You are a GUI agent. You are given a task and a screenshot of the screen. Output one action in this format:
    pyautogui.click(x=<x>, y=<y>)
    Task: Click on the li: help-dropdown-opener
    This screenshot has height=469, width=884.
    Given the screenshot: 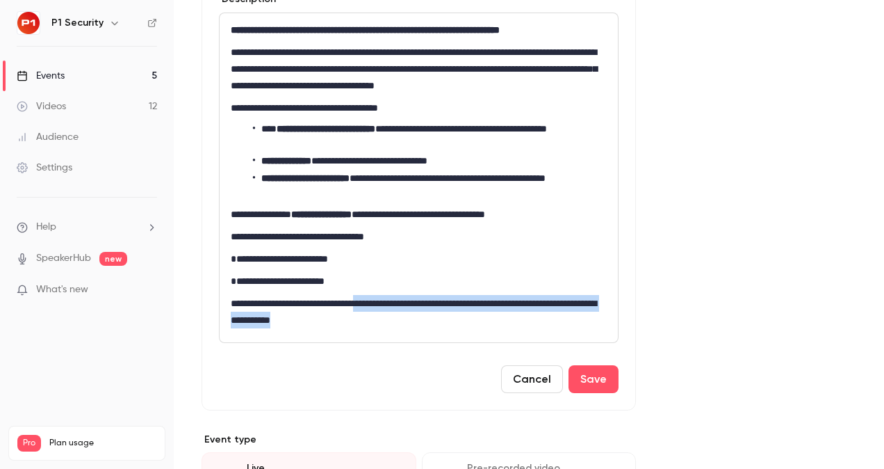 What is the action you would take?
    pyautogui.click(x=87, y=227)
    